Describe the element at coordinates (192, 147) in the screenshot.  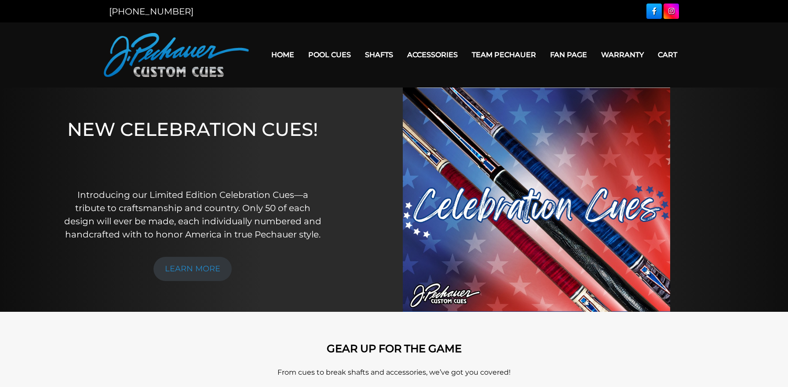
I see `h1: NEW CELEBRATION CUES!` at that location.